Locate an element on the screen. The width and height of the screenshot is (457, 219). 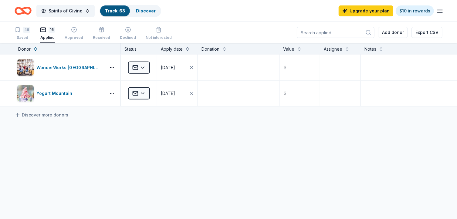
div: Assignee is located at coordinates (333, 49).